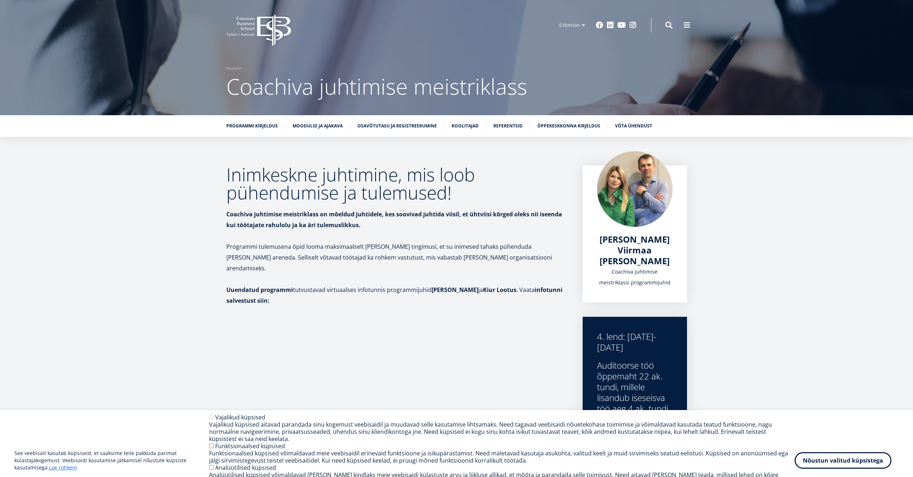  Describe the element at coordinates (394, 220) in the screenshot. I see `strong: Coachiva juhtimise meistriklass on mõeldud juhtidele, kes soovivad juhtida viisil, et ühtviisi kõ...` at that location.